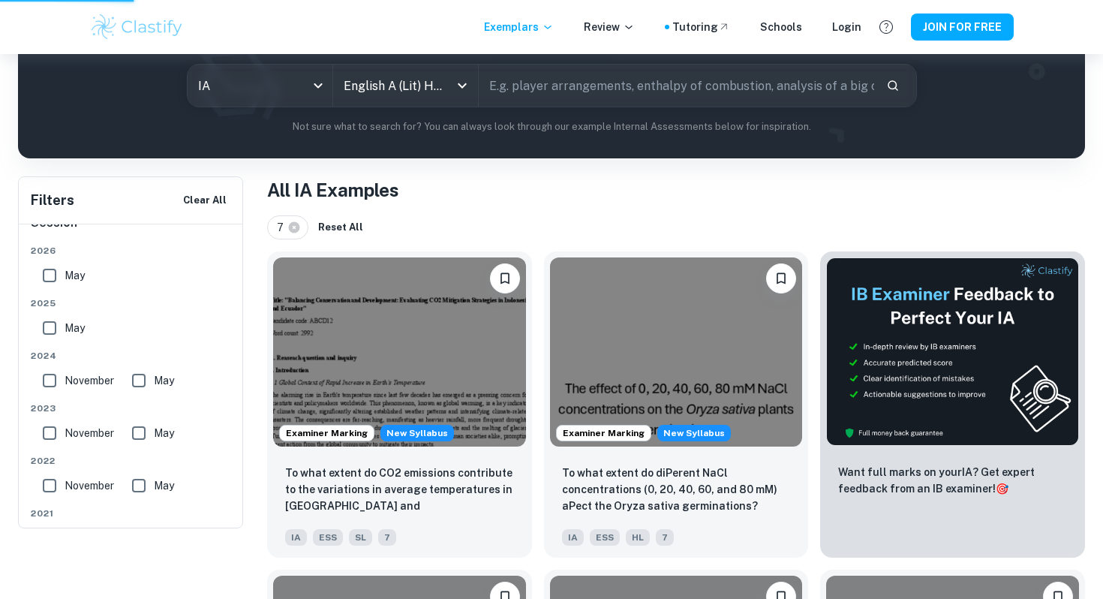  What do you see at coordinates (846, 27) in the screenshot?
I see `a: Login` at bounding box center [846, 27].